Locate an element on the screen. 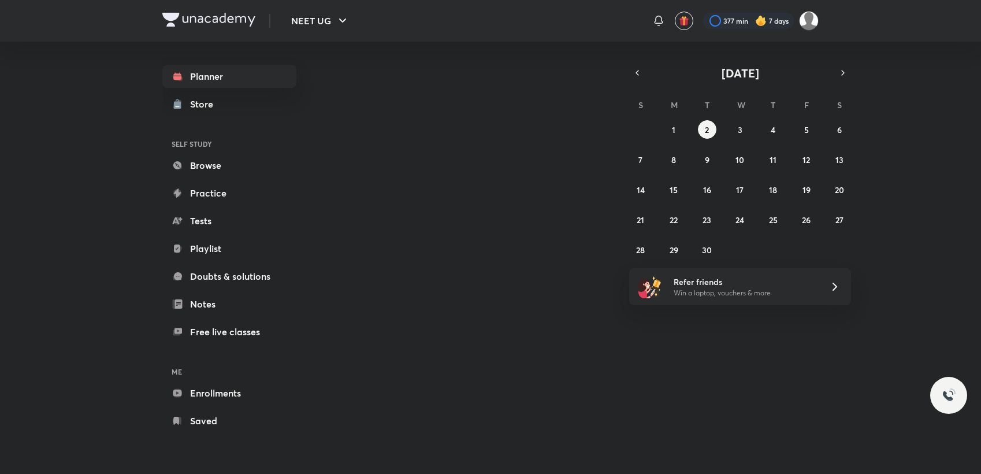 The height and width of the screenshot is (474, 981). button: September 3, 2025 is located at coordinates (740, 129).